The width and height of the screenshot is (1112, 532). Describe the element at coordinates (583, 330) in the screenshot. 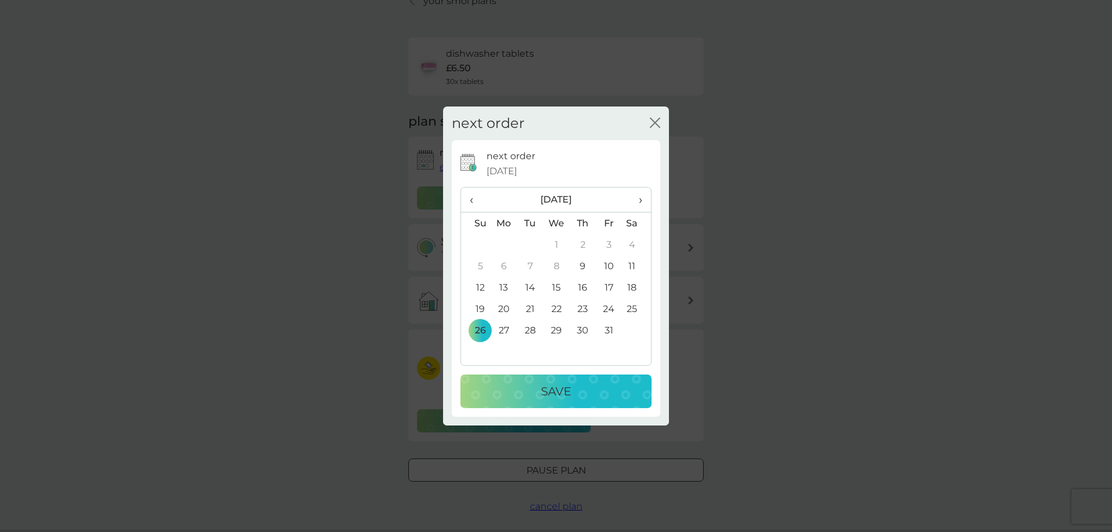

I see `td: 30` at that location.